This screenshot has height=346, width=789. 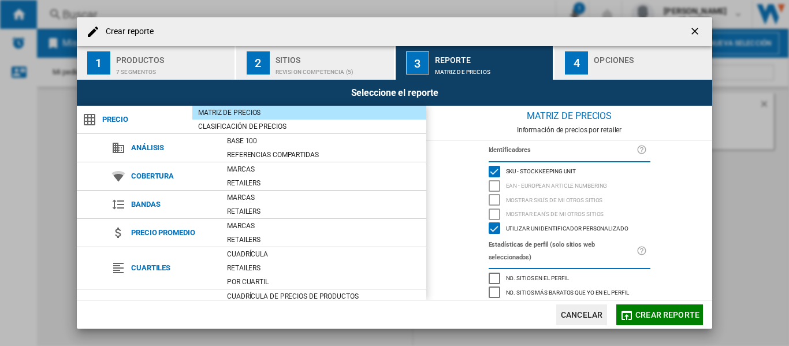 What do you see at coordinates (569, 185) in the screenshot?
I see `md-checkbox: EAN - European Article Numbering` at bounding box center [569, 185].